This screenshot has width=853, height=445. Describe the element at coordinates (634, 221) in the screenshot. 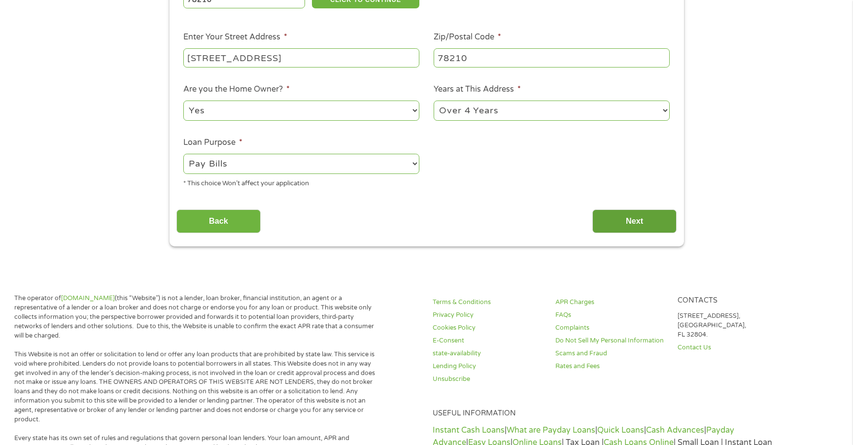

I see `input: Next` at that location.